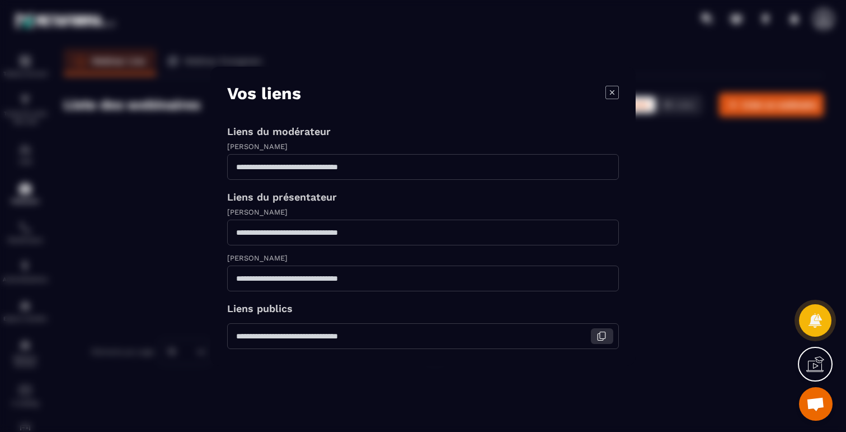  I want to click on p: Liens du modérateur, so click(423, 131).